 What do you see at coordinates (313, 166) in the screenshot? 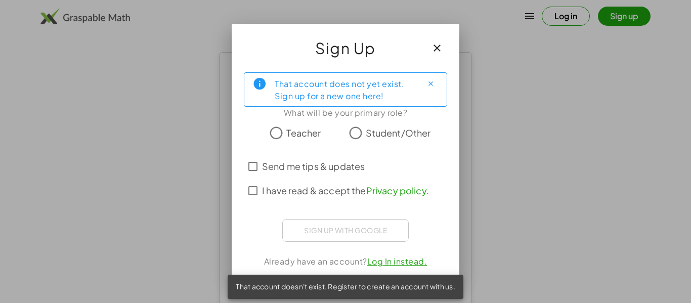
I see `span: Send me tips & updates` at bounding box center [313, 166].